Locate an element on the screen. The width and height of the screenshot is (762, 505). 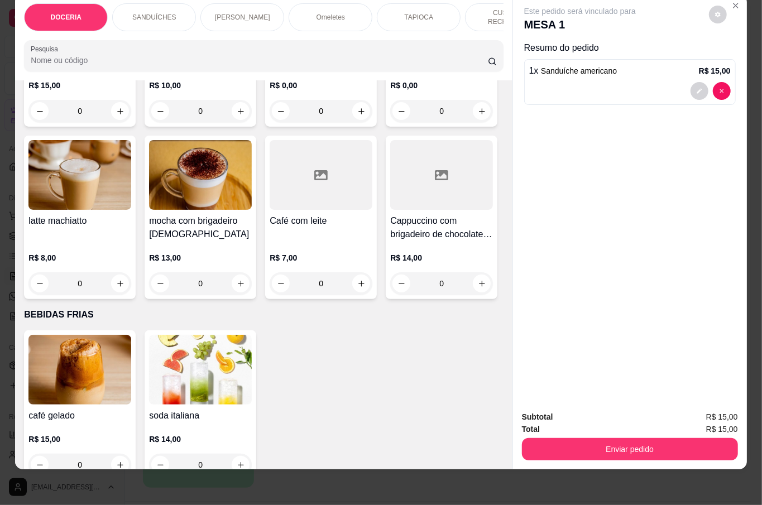
h4: latte machiatto is located at coordinates (80, 221).